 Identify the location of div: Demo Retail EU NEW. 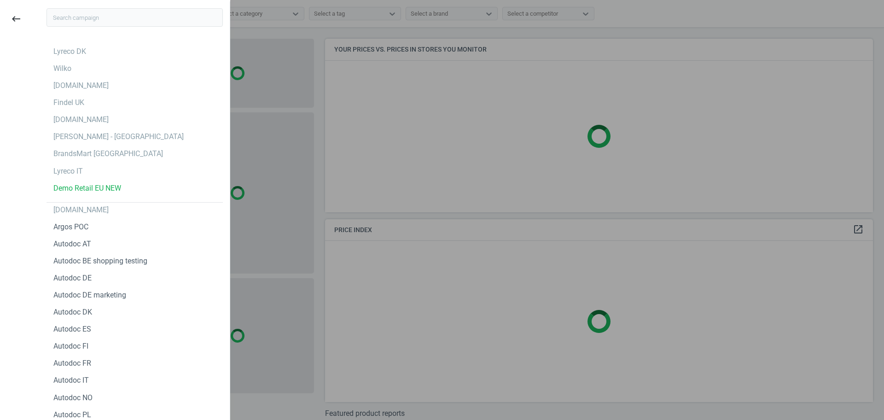
(87, 188).